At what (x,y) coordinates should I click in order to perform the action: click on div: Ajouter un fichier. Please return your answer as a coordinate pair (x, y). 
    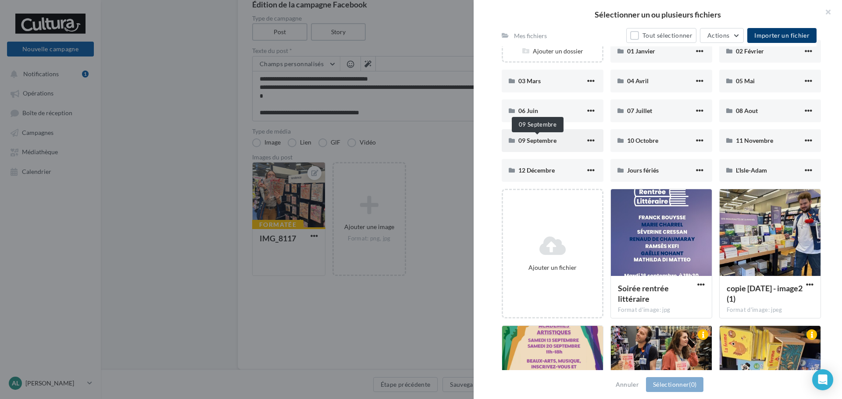
    Looking at the image, I should click on (552, 268).